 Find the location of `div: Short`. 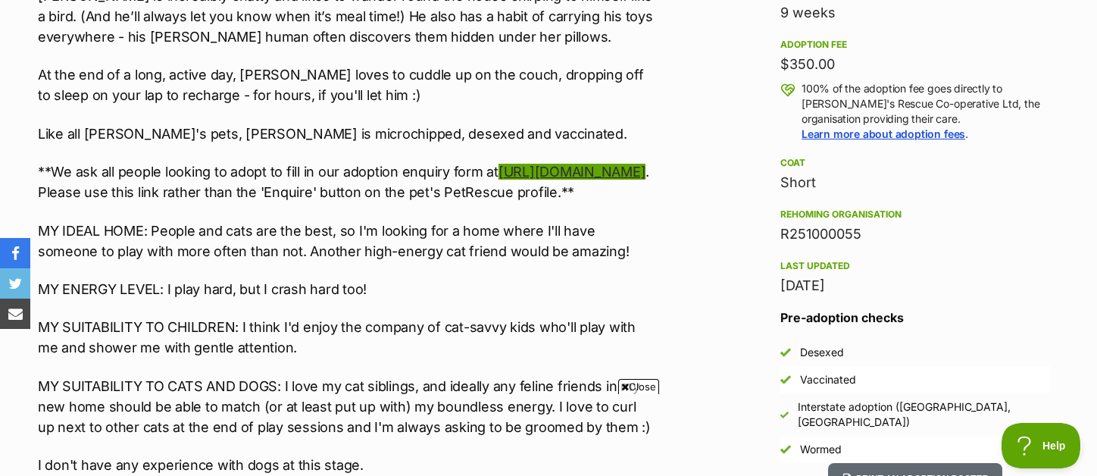

div: Short is located at coordinates (915, 183).